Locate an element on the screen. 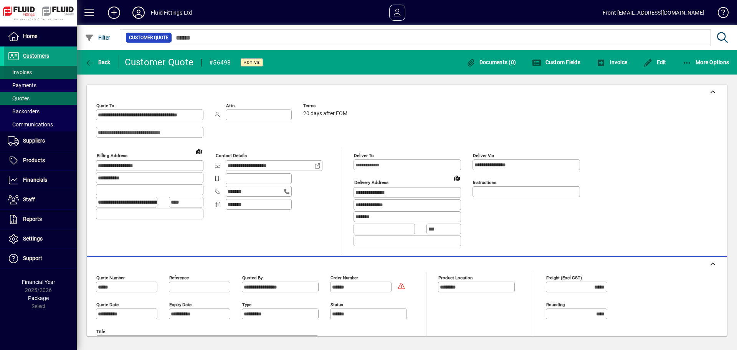 The width and height of the screenshot is (737, 350). mat-label: Rounding is located at coordinates (555, 304).